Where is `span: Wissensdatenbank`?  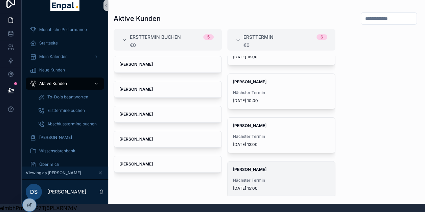
span: Wissensdatenbank is located at coordinates (57, 151).